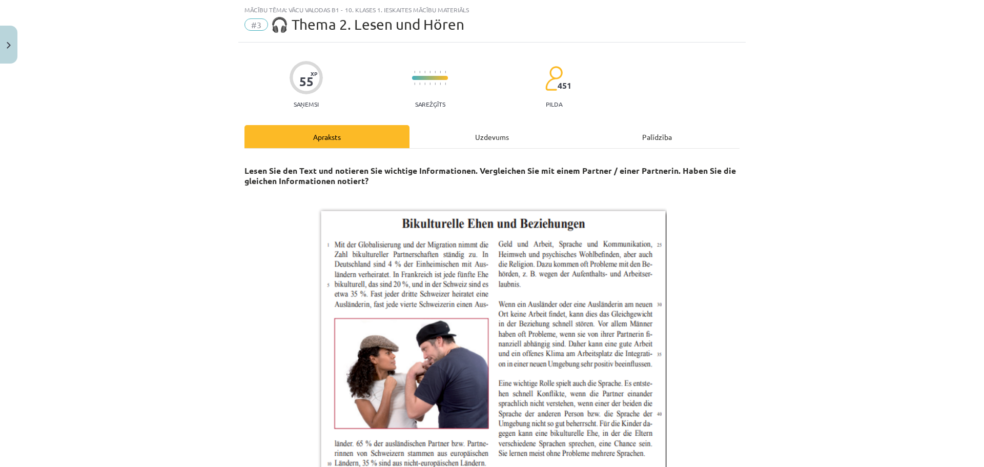 The image size is (984, 467). Describe the element at coordinates (492, 136) in the screenshot. I see `div: Uzdevums` at that location.